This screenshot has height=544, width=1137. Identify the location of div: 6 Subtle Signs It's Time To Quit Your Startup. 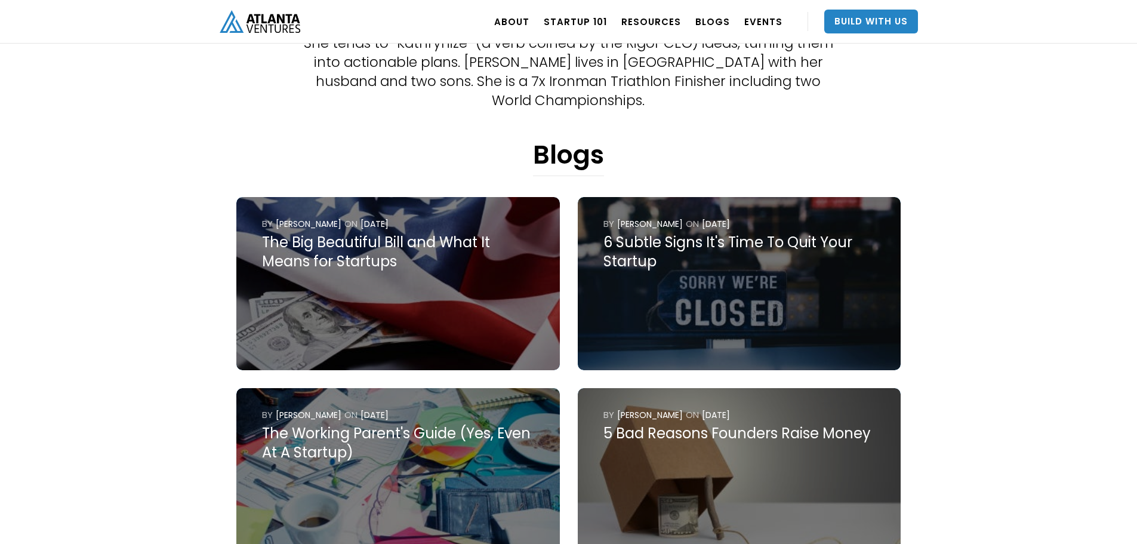
(739, 252).